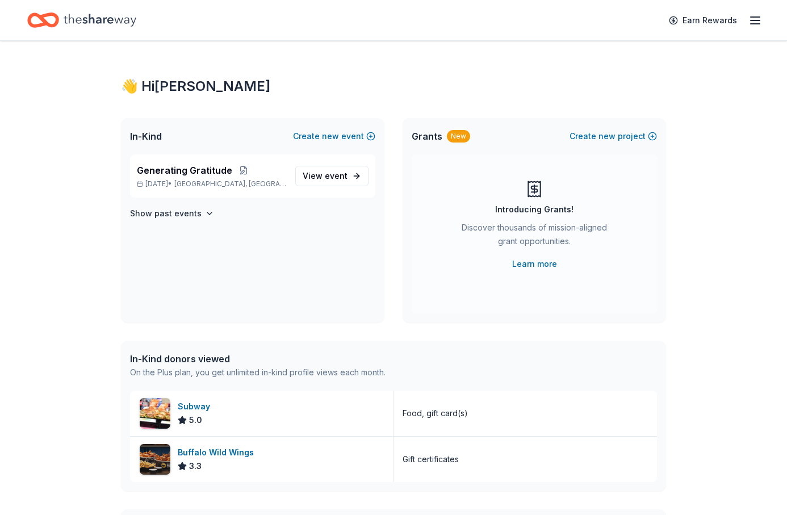 The image size is (787, 515). I want to click on a: Earn Rewards, so click(703, 20).